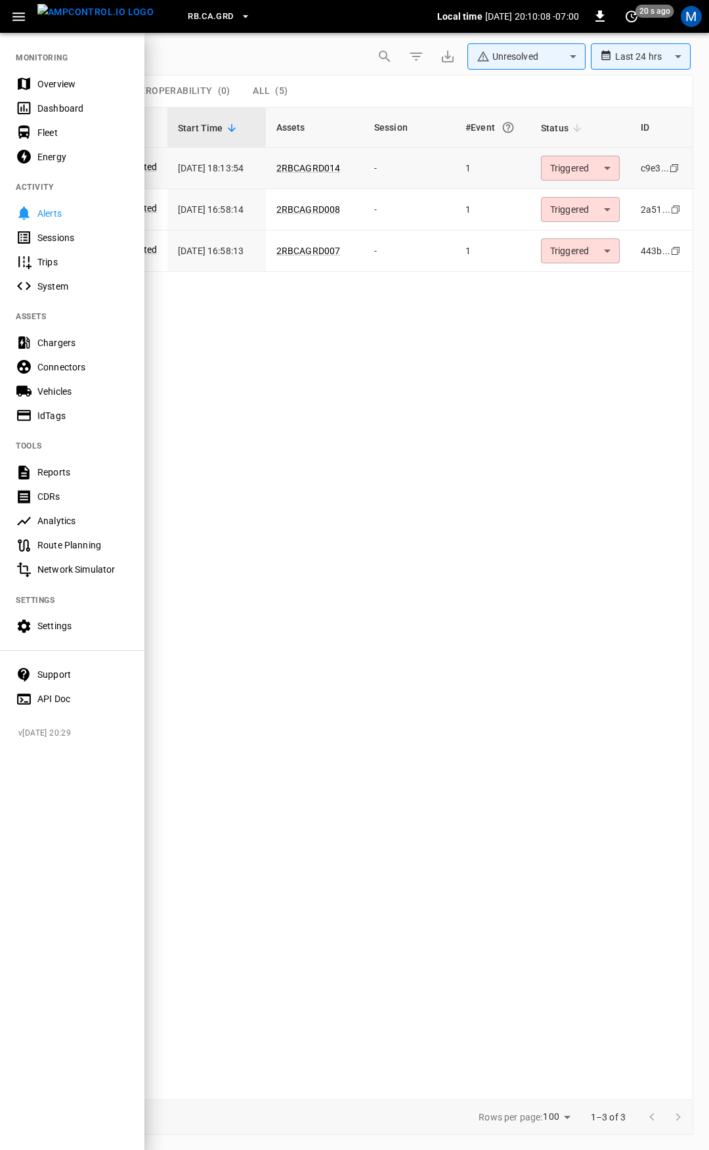  I want to click on div: CDRs, so click(83, 496).